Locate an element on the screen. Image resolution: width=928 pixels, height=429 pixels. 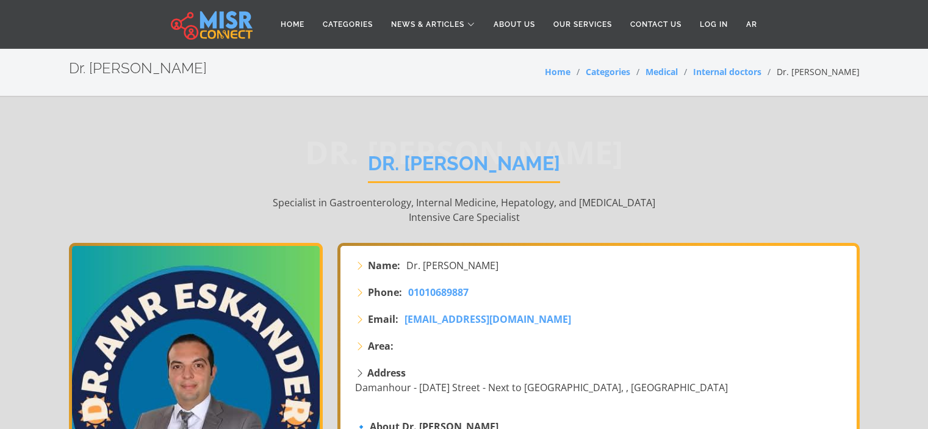
strong: Email: is located at coordinates (383, 319).